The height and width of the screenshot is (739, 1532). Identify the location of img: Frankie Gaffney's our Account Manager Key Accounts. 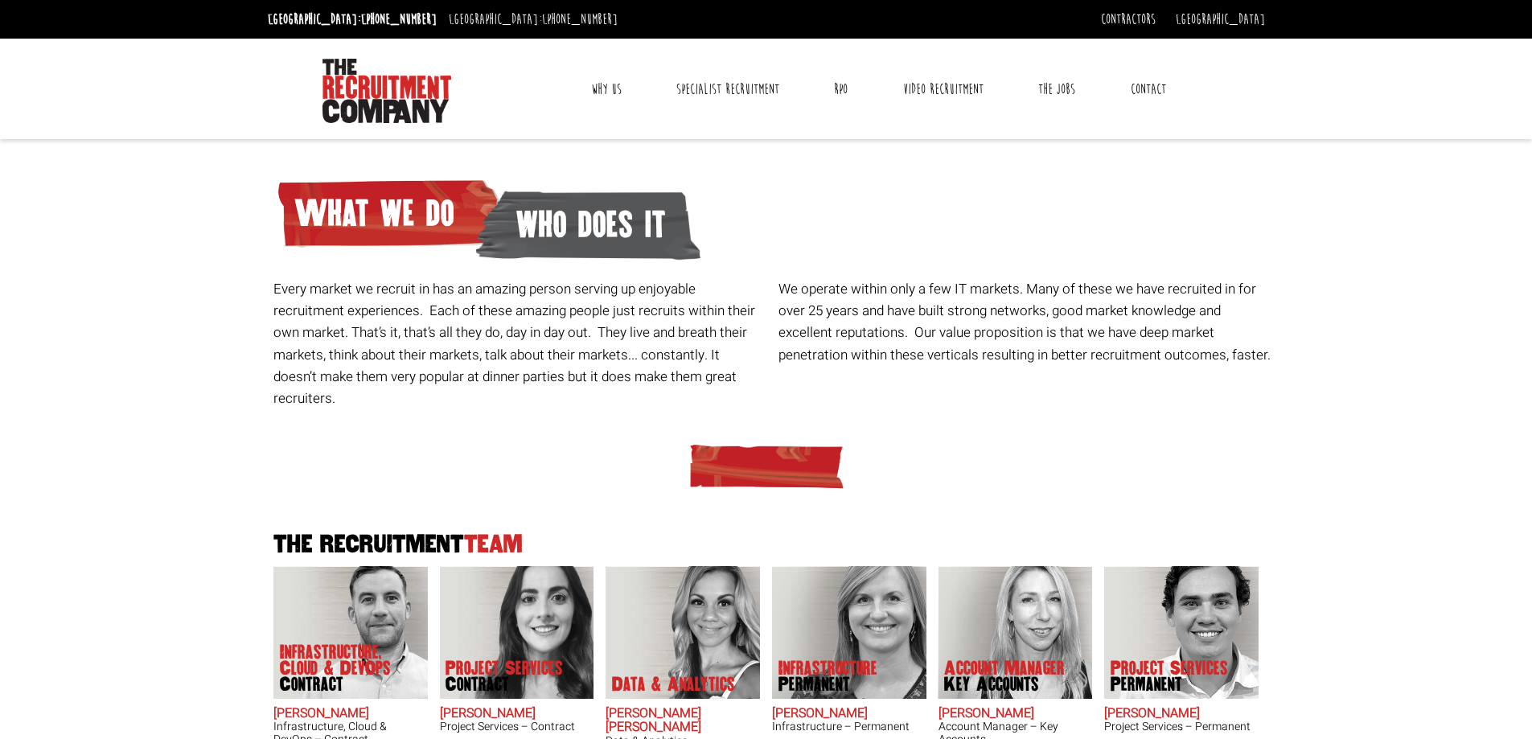
(1015, 632).